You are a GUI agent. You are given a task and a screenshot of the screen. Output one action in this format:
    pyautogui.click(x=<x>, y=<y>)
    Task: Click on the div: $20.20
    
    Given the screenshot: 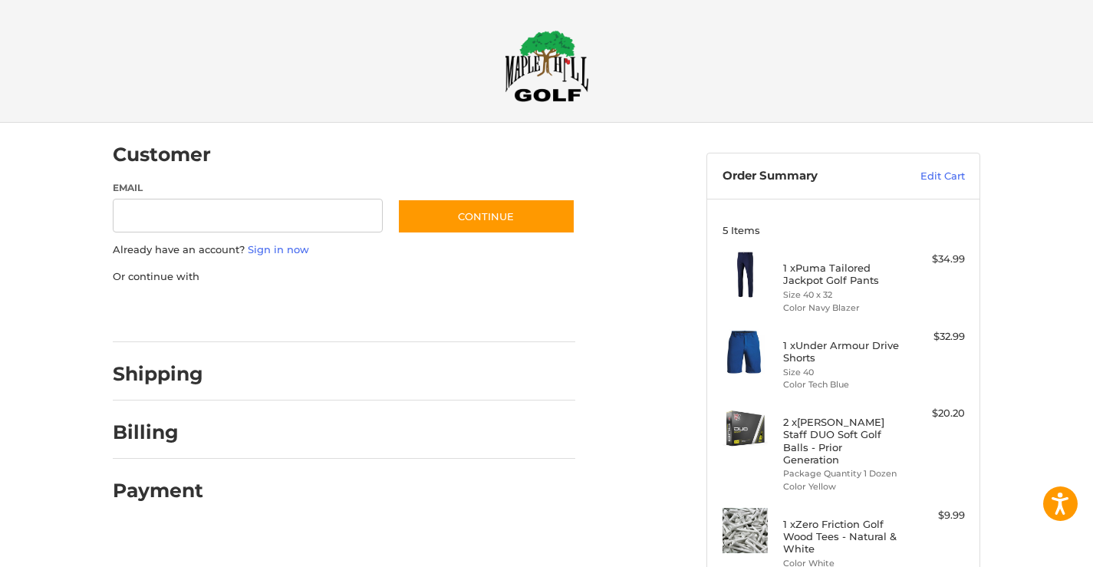 What is the action you would take?
    pyautogui.click(x=934, y=414)
    